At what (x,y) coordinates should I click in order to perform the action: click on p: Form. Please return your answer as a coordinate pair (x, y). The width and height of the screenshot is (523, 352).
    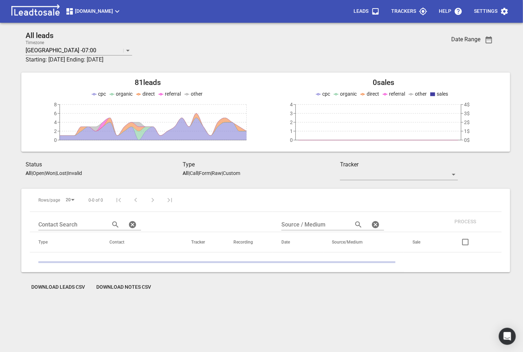
    Looking at the image, I should click on (205, 173).